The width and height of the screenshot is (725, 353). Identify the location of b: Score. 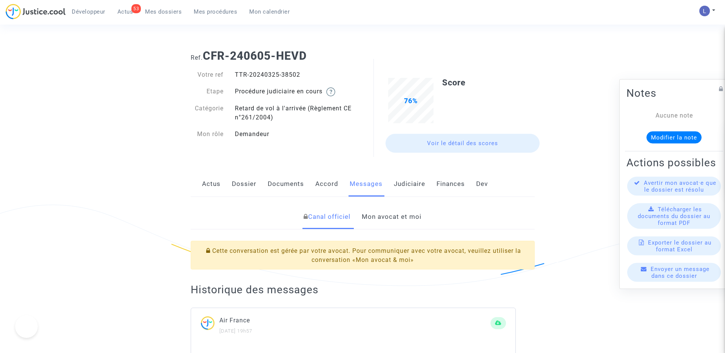
(454, 82).